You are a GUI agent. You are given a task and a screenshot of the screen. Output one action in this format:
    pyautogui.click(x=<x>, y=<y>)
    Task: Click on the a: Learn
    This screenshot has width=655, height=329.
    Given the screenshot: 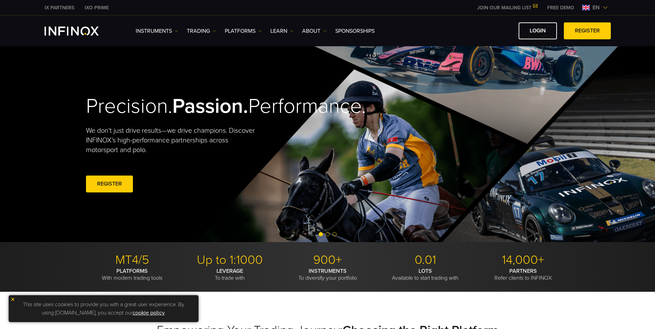 What is the action you would take?
    pyautogui.click(x=282, y=31)
    